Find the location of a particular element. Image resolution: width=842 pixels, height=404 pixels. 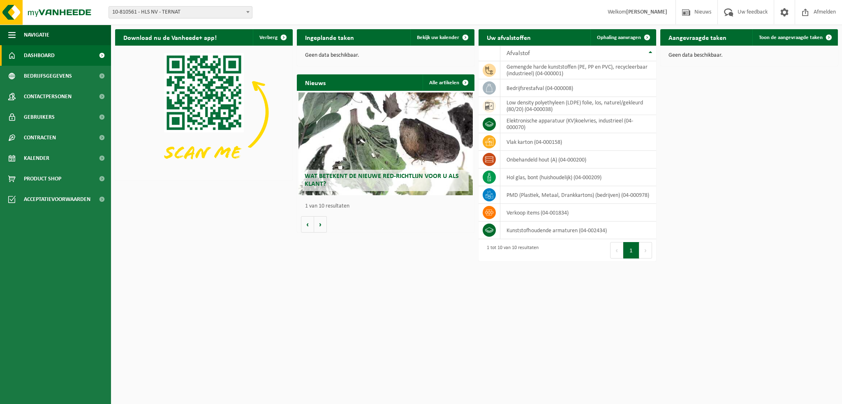

span: 10-810561 - HLS NV - TERNAT is located at coordinates (180, 12).